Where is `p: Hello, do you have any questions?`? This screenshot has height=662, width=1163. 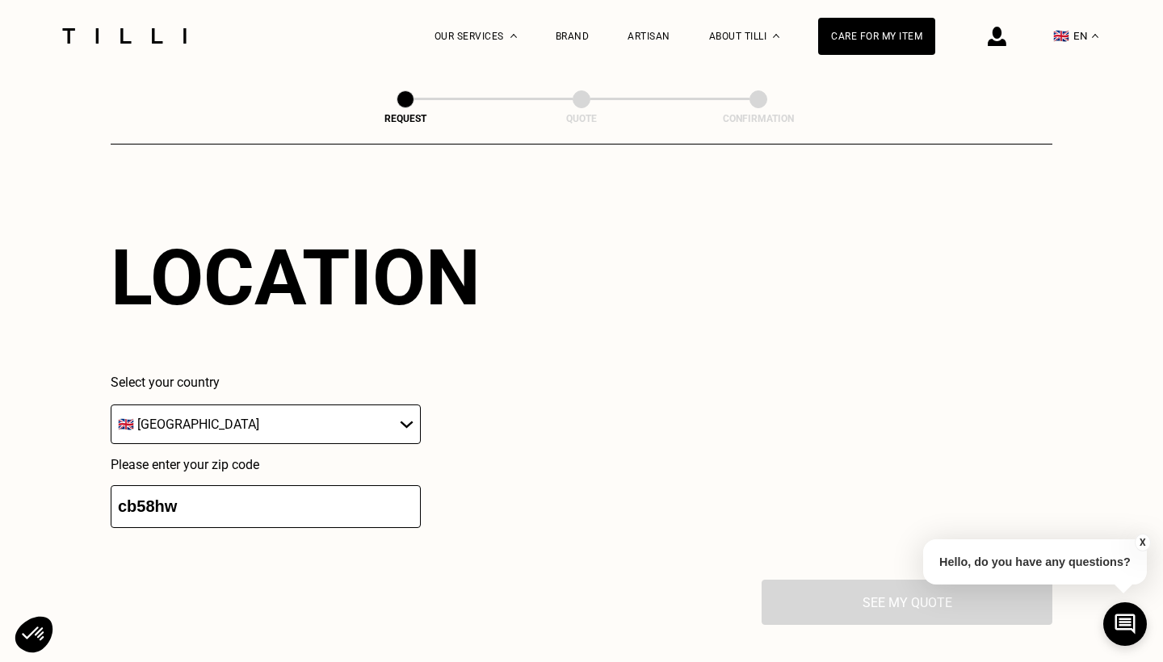
p: Hello, do you have any questions? is located at coordinates (1034, 562).